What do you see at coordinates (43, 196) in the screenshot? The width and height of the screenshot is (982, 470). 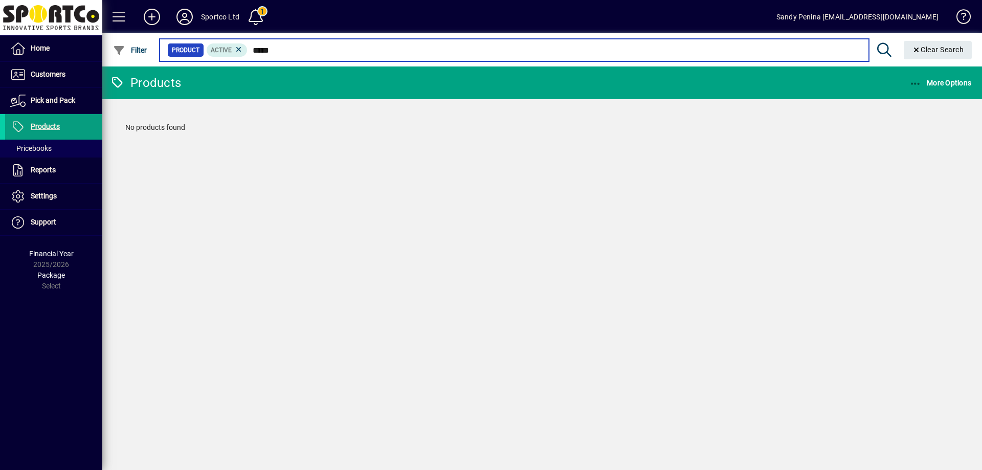 I see `span: Settings` at bounding box center [43, 196].